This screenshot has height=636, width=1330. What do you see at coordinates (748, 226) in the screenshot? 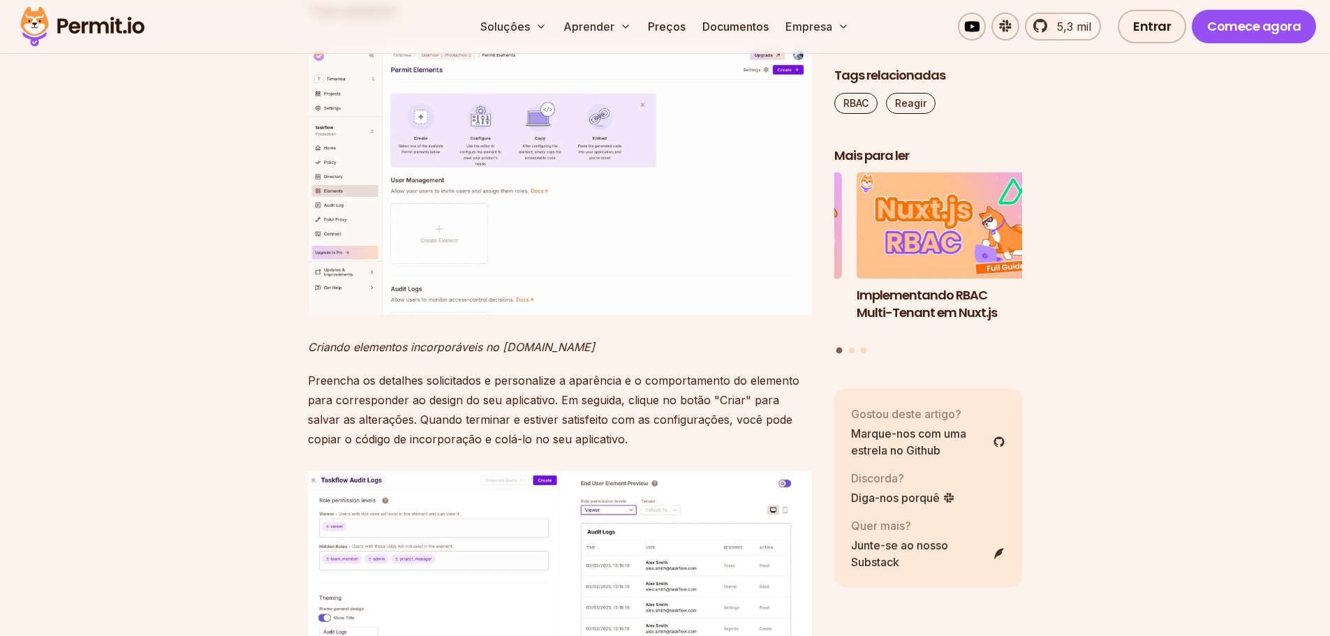
I see `img: O Controle de Acesso Baseado em Políticas (PBAC) não é tão bom quanto você pensa` at bounding box center [748, 226].